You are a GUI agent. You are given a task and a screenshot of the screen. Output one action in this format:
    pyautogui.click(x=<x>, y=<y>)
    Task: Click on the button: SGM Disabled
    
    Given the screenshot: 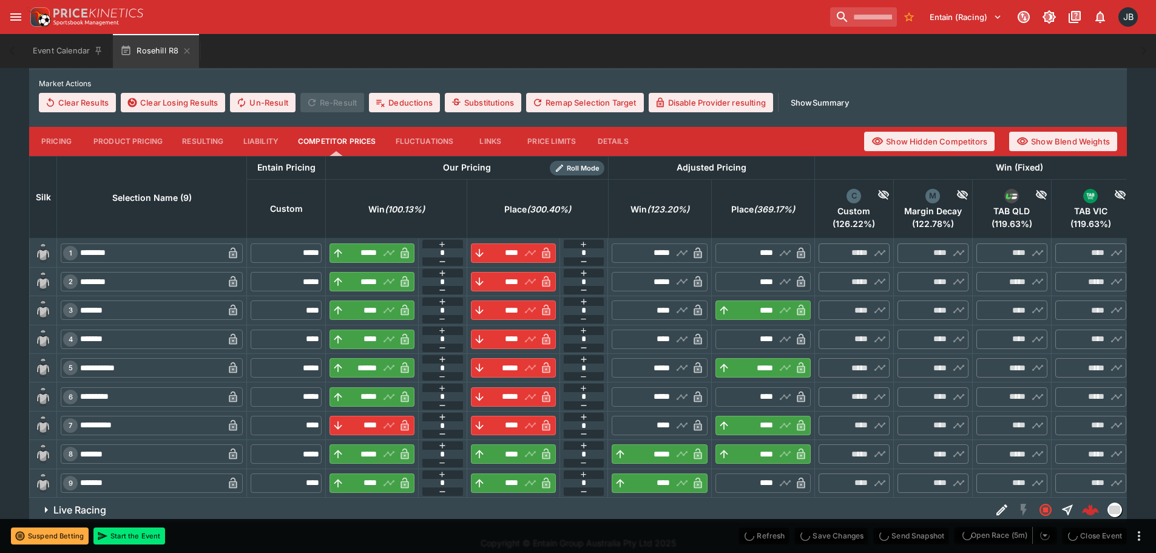 What is the action you would take?
    pyautogui.click(x=1024, y=510)
    